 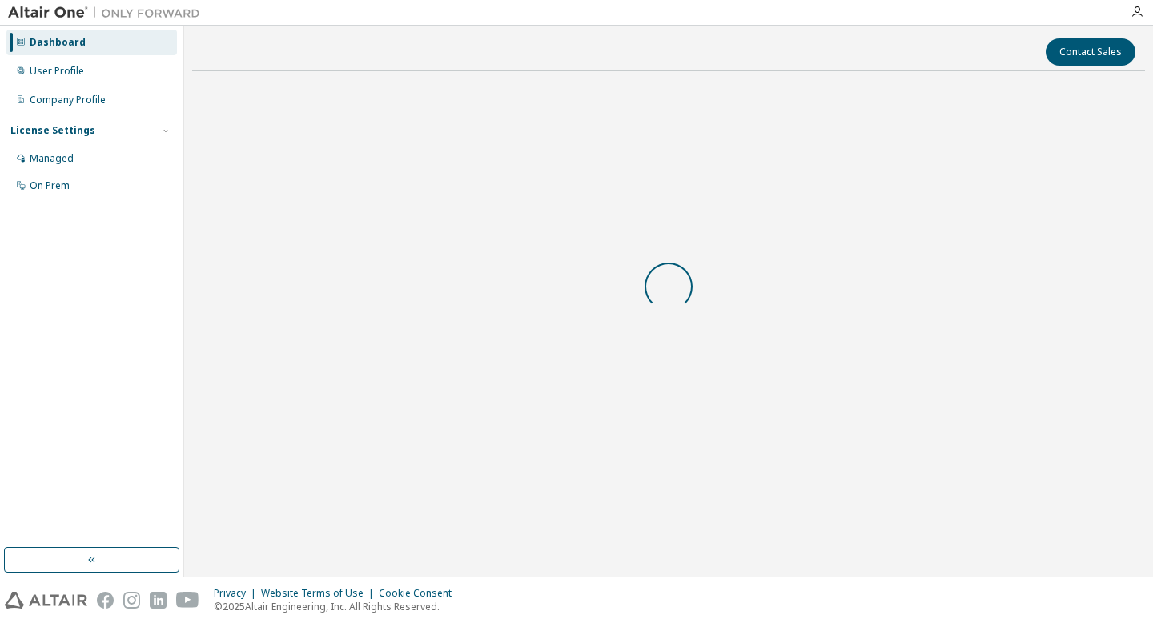 What do you see at coordinates (1090, 52) in the screenshot?
I see `button: Contact Sales` at bounding box center [1090, 52].